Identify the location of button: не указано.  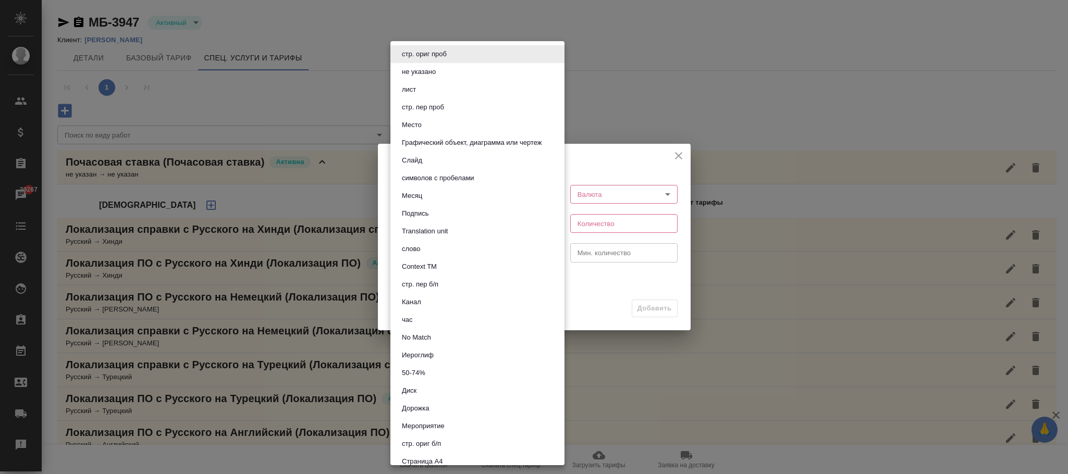
(419, 72).